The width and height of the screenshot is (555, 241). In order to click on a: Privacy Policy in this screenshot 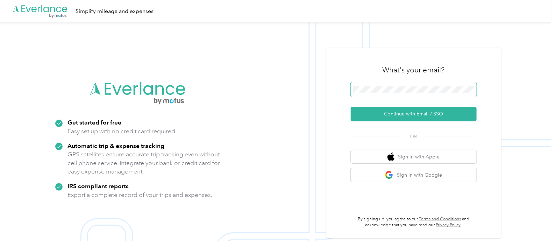, I will do `click(448, 225)`.